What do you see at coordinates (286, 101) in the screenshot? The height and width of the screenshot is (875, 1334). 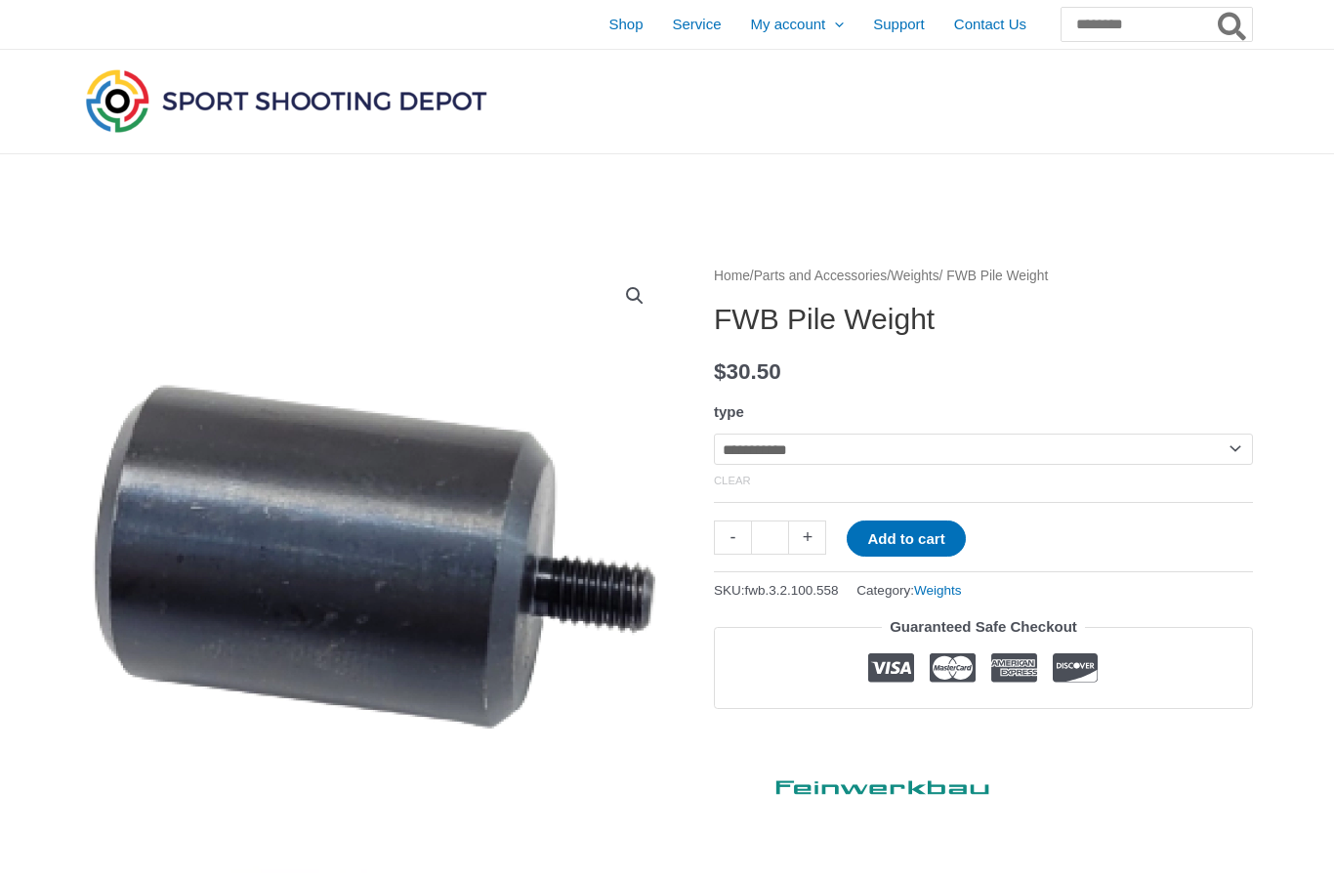 I see `img: Sport Shooting Depot` at bounding box center [286, 101].